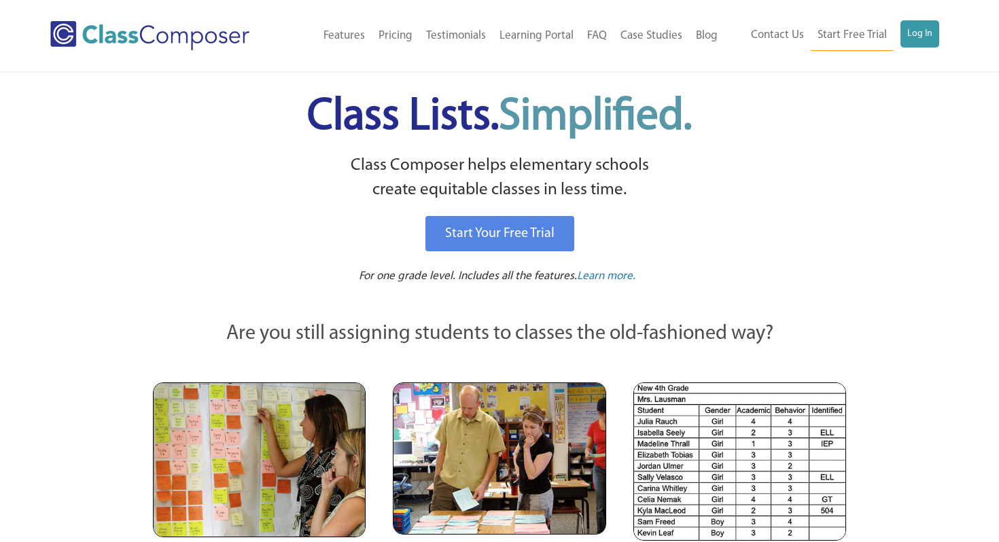  What do you see at coordinates (919, 34) in the screenshot?
I see `a: Log In` at bounding box center [919, 34].